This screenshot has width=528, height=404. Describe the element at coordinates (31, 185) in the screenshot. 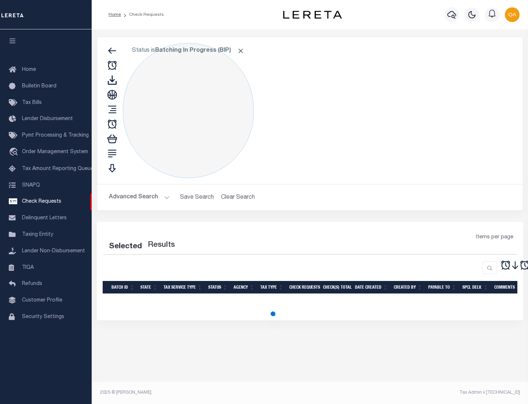

I see `span: SNAPQ` at that location.